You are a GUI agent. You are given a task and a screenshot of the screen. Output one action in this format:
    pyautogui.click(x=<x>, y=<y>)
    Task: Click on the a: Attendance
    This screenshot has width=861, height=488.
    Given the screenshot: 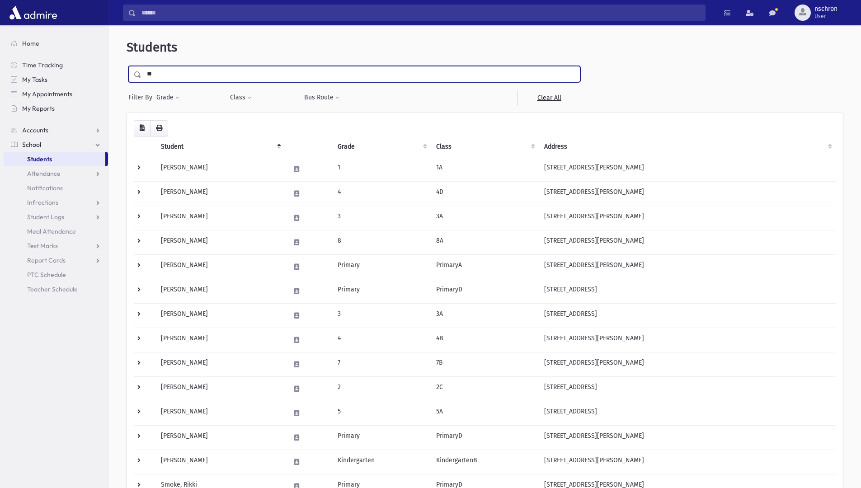 What is the action you would take?
    pyautogui.click(x=56, y=174)
    